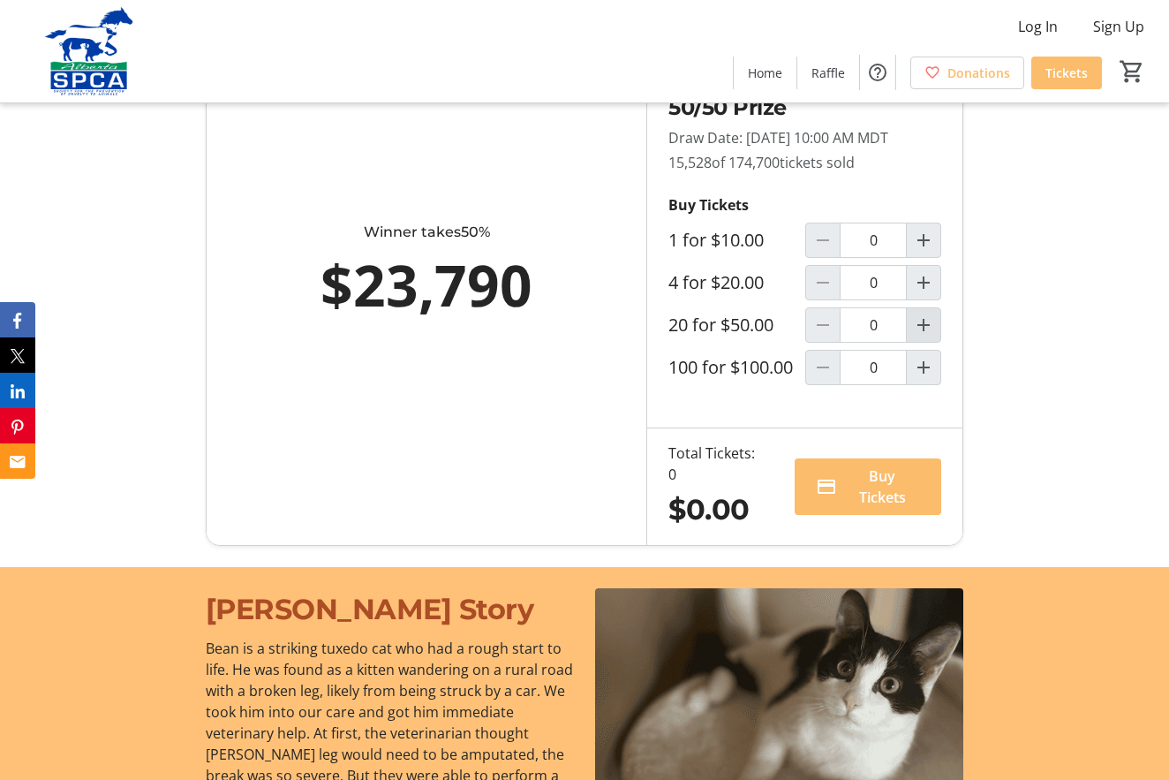 This screenshot has height=780, width=1169. What do you see at coordinates (745, 162) in the screenshot?
I see `span: of 174,700` at bounding box center [745, 162].